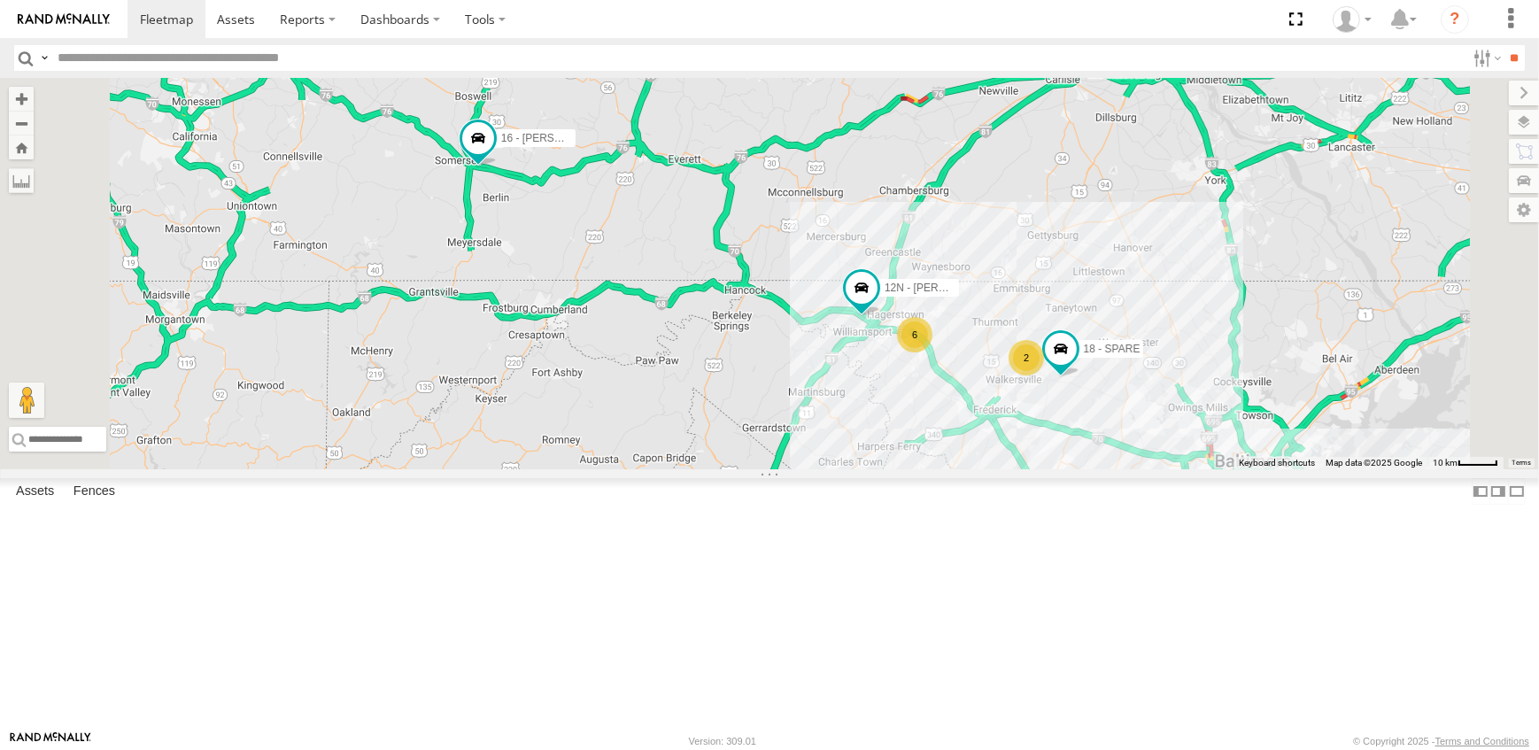  I want to click on span: 18 - SPARE, so click(1112, 349).